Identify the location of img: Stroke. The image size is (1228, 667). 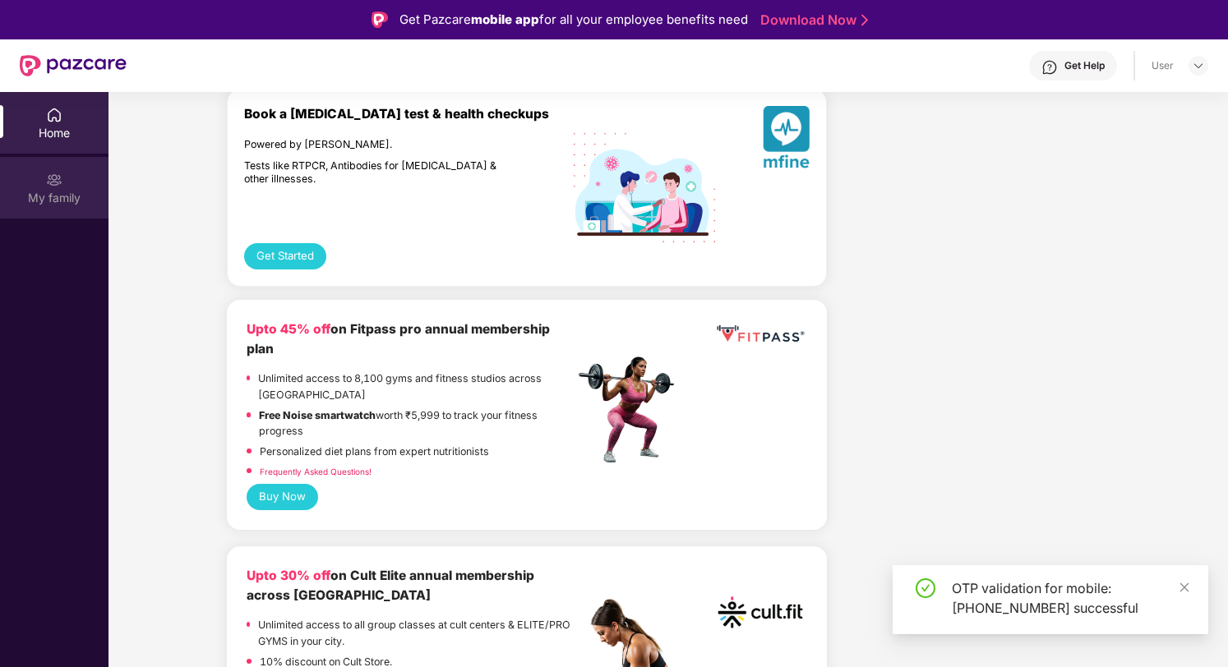
(865, 20).